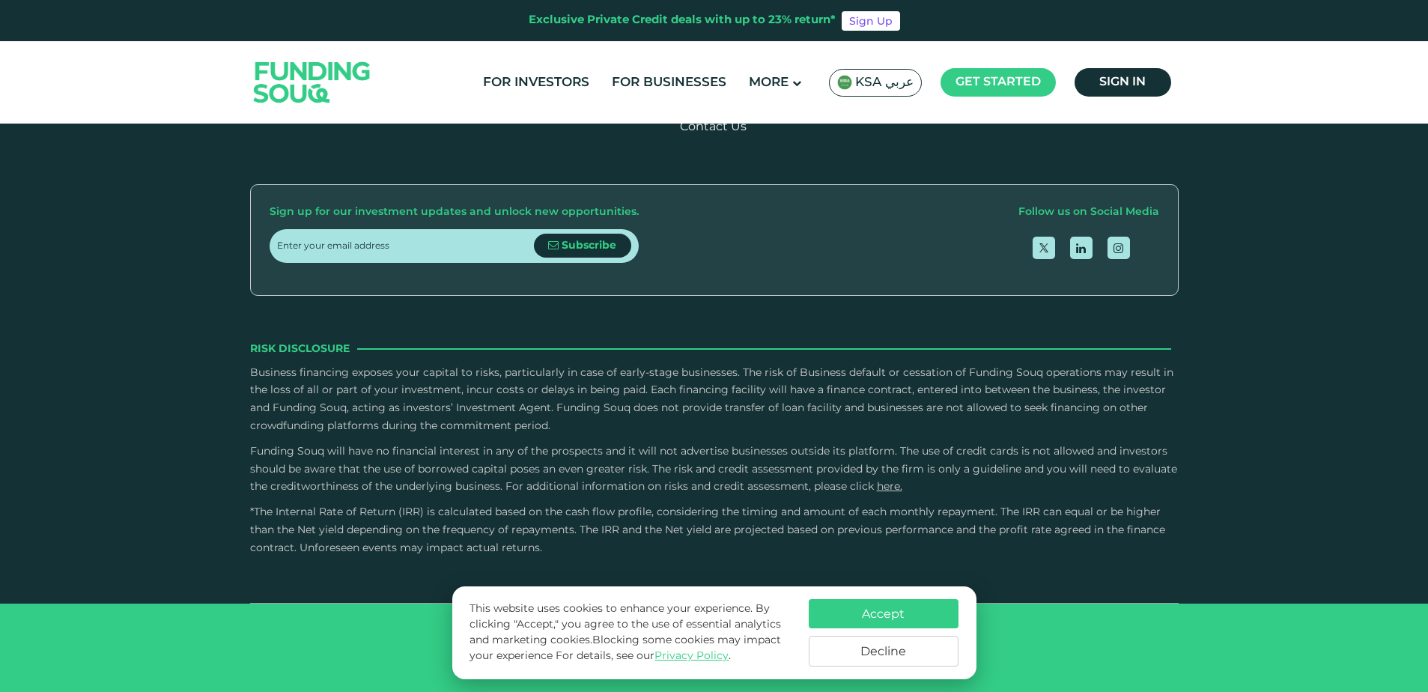  What do you see at coordinates (582, 246) in the screenshot?
I see `button: Subscribe` at bounding box center [582, 246].